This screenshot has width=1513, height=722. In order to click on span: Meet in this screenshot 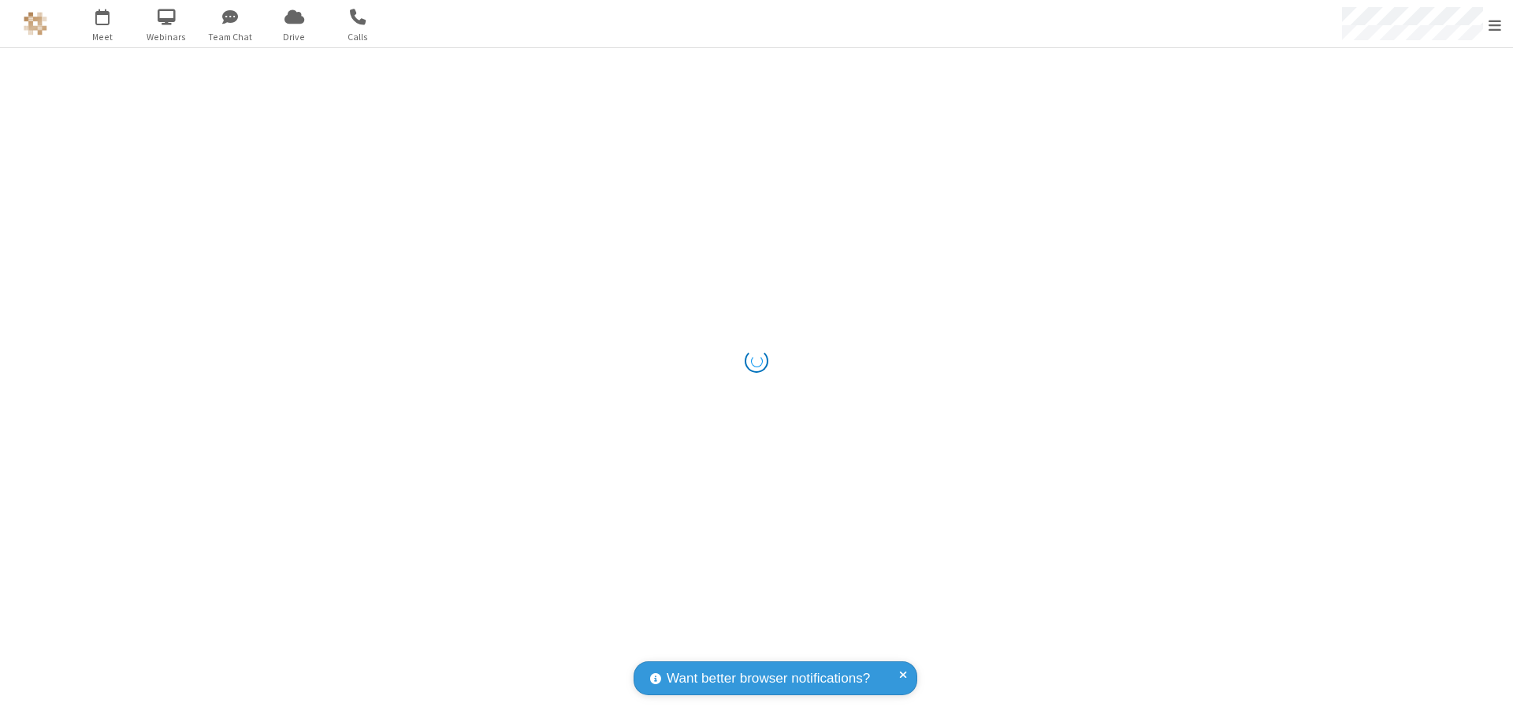, I will do `click(102, 37)`.